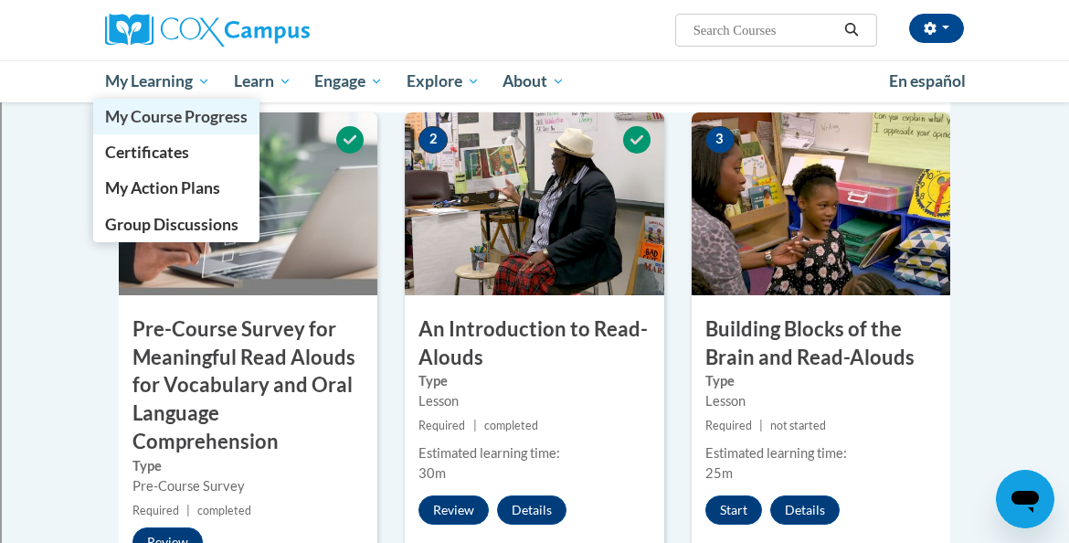 Image resolution: width=1069 pixels, height=543 pixels. I want to click on button: Search, so click(852, 30).